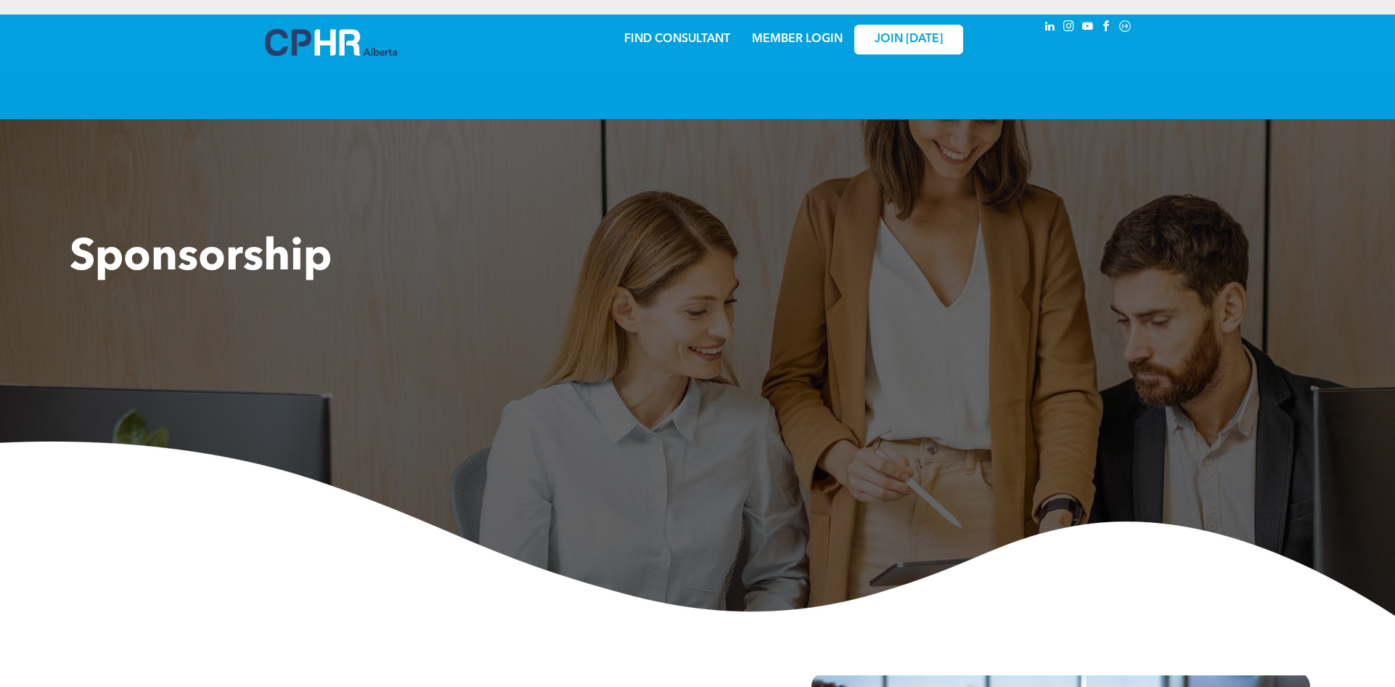  Describe the element at coordinates (797, 39) in the screenshot. I see `a: MEMBER LOGIN` at that location.